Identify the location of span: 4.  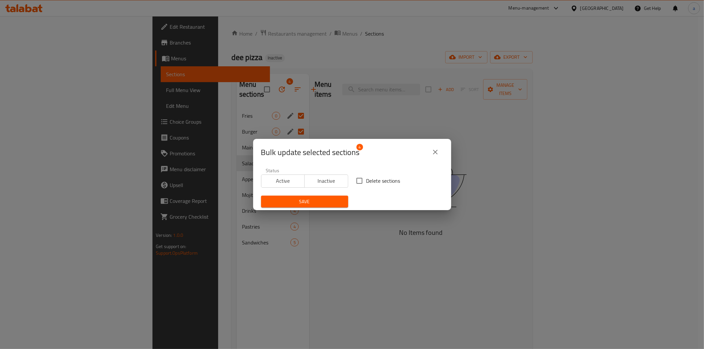
(360, 147).